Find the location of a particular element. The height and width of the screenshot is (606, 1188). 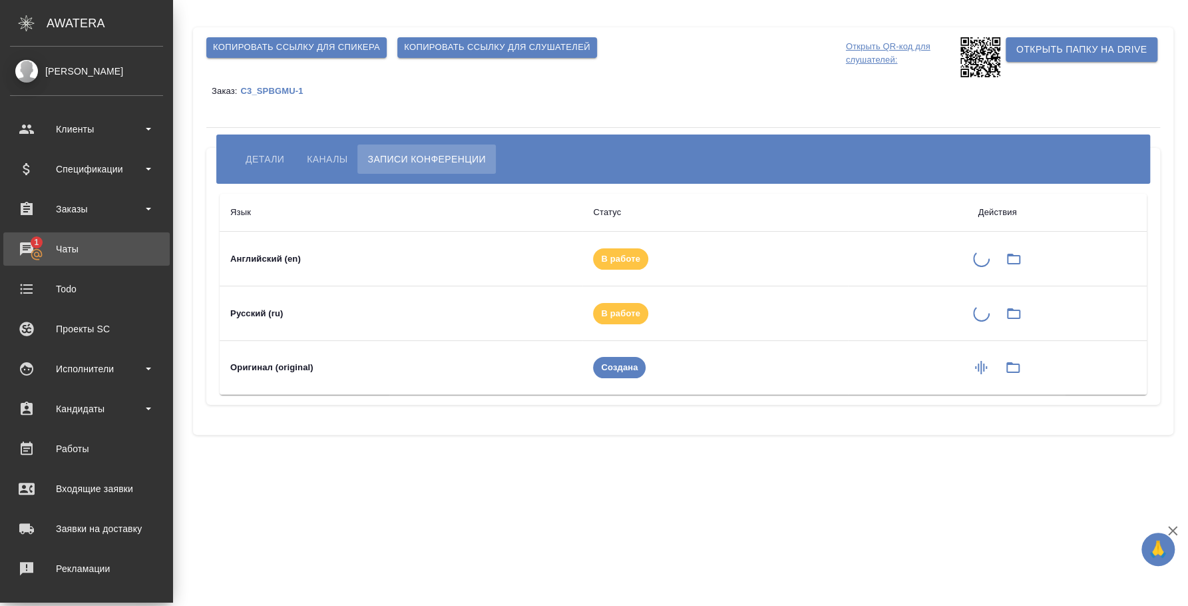

div: Заказы is located at coordinates (87, 209).